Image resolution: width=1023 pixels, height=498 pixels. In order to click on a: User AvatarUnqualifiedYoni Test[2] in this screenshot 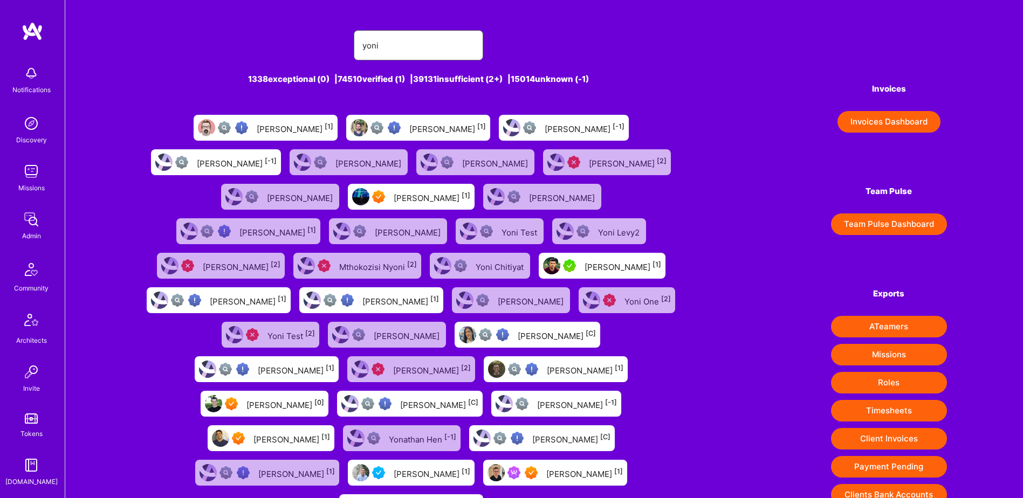, I will do `click(270, 335)`.